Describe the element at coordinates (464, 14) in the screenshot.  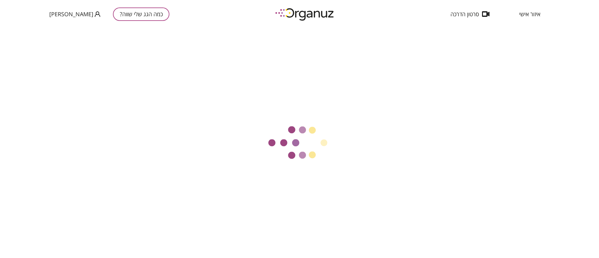
I see `span: סרטון הדרכה` at that location.